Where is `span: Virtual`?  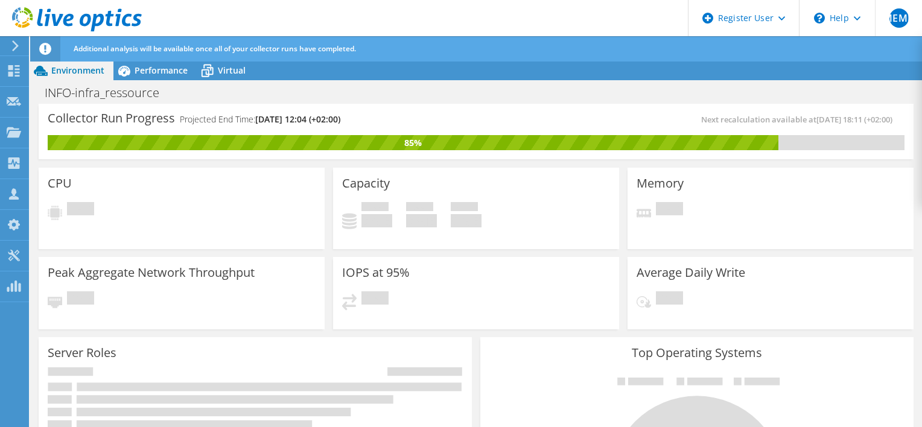
span: Virtual is located at coordinates (232, 70).